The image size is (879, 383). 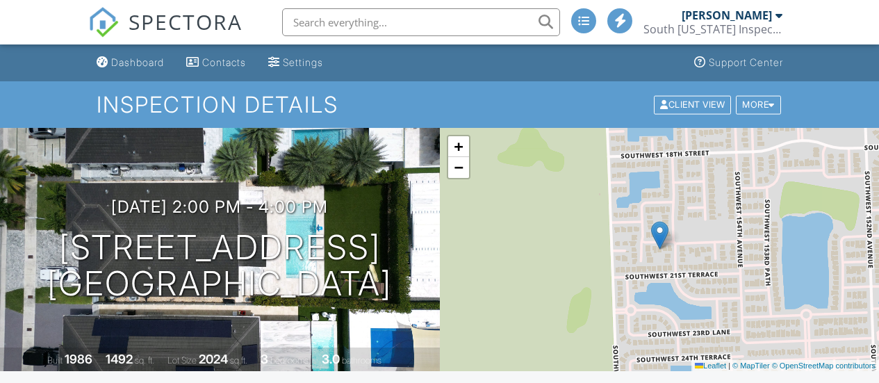 What do you see at coordinates (224, 62) in the screenshot?
I see `div: Contacts` at bounding box center [224, 62].